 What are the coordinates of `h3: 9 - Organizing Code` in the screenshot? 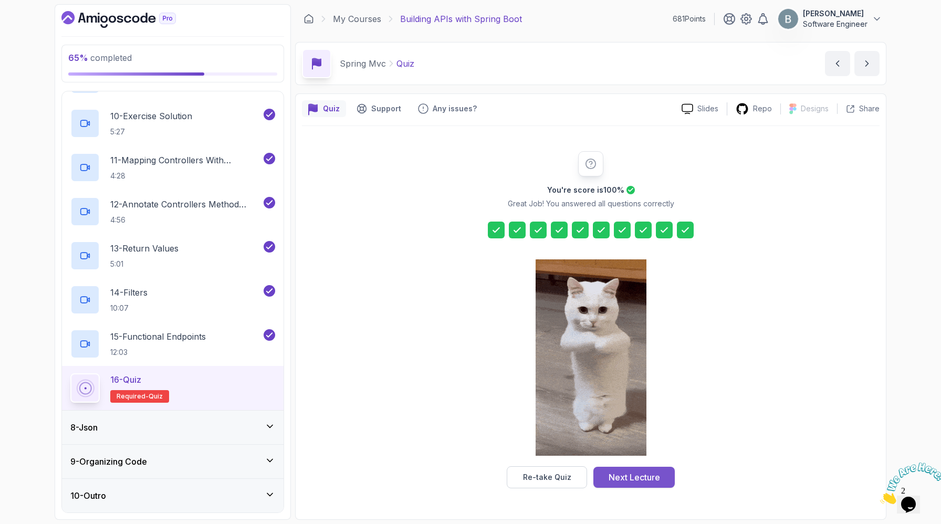 It's located at (109, 462).